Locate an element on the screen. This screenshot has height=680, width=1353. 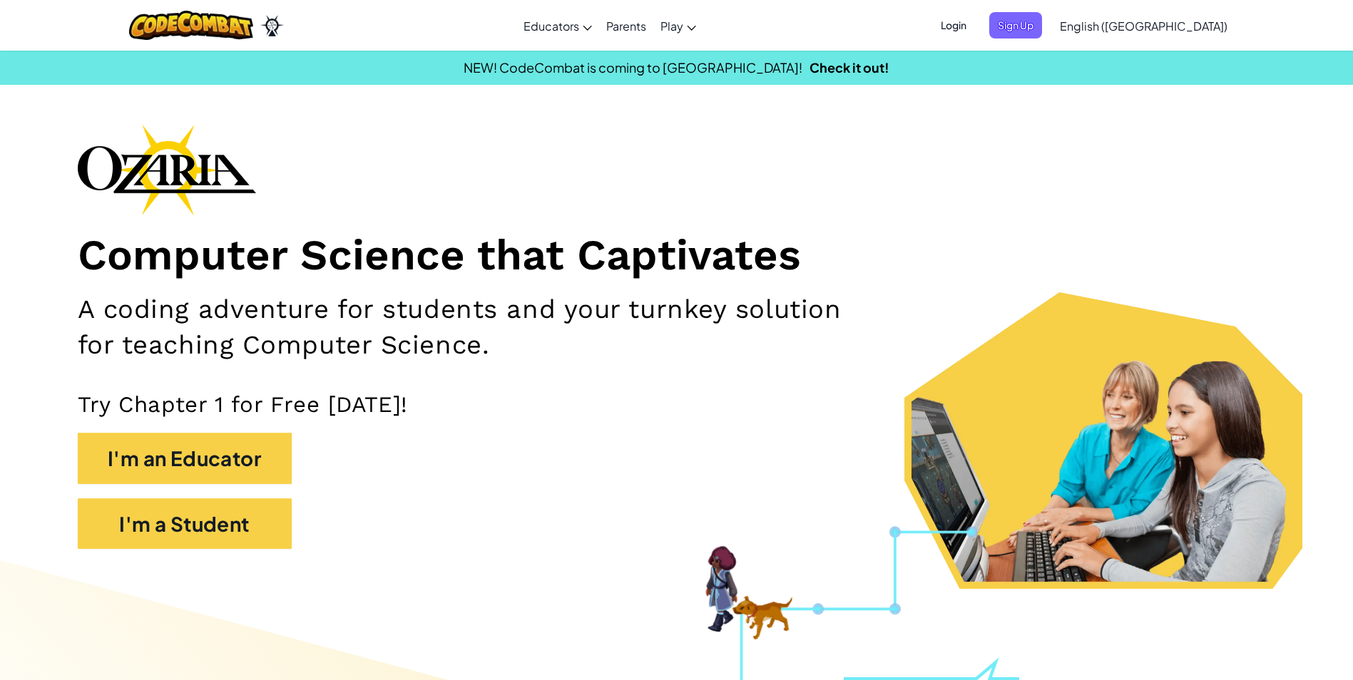
img: CodeCombat logo is located at coordinates (191, 25).